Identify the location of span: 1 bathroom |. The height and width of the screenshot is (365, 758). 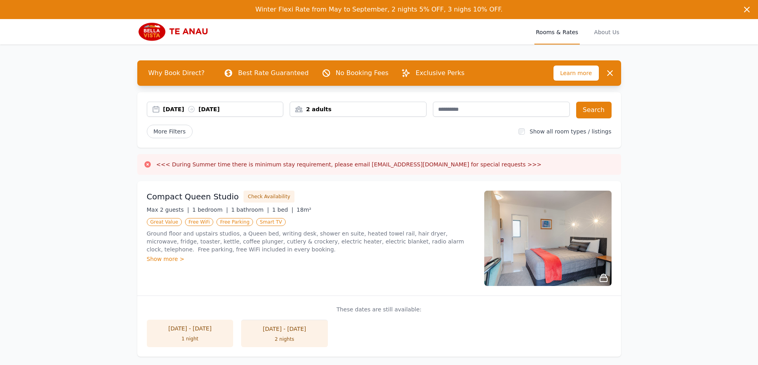
(250, 210).